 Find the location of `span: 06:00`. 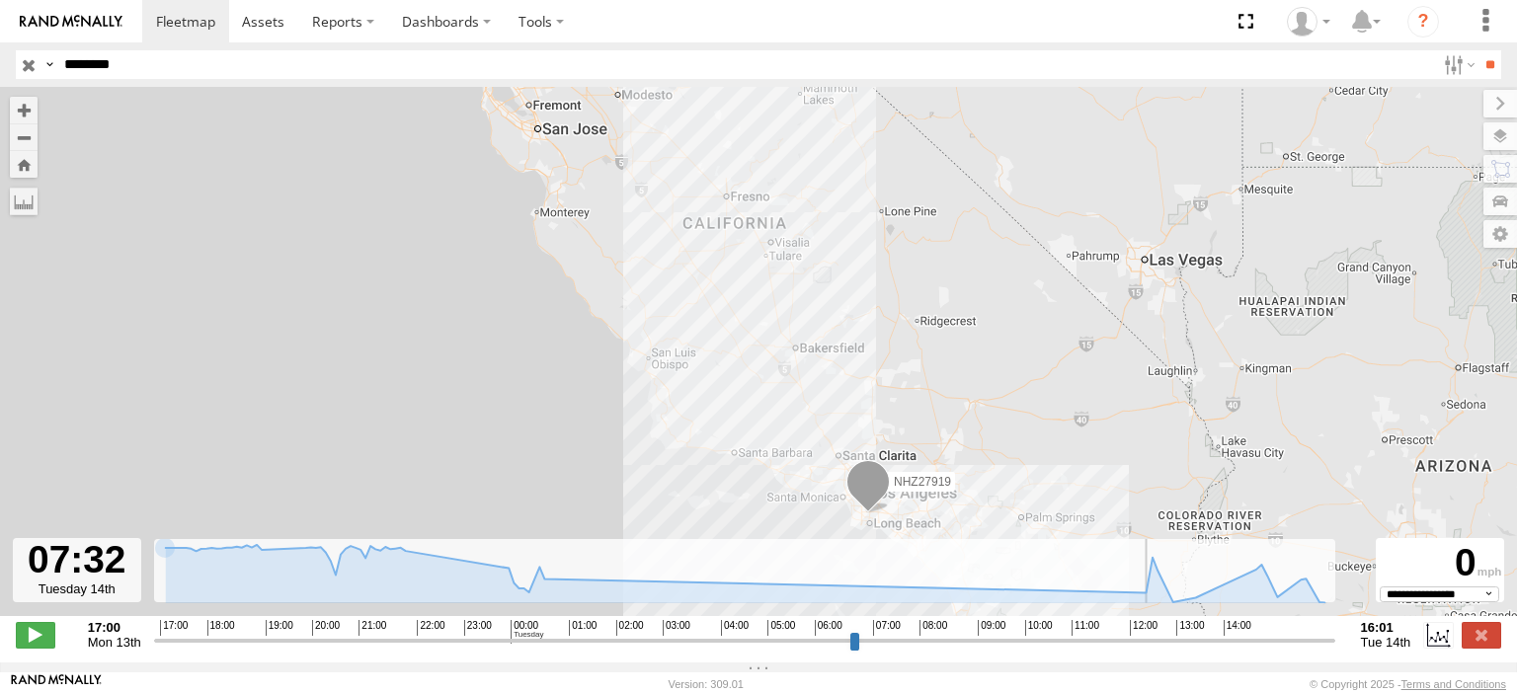

span: 06:00 is located at coordinates (829, 628).